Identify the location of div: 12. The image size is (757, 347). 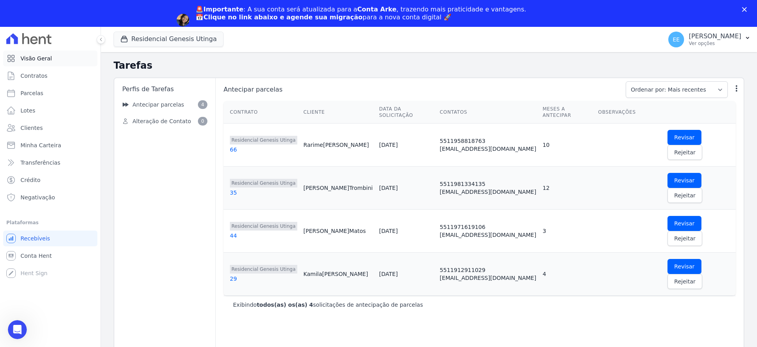
(567, 188).